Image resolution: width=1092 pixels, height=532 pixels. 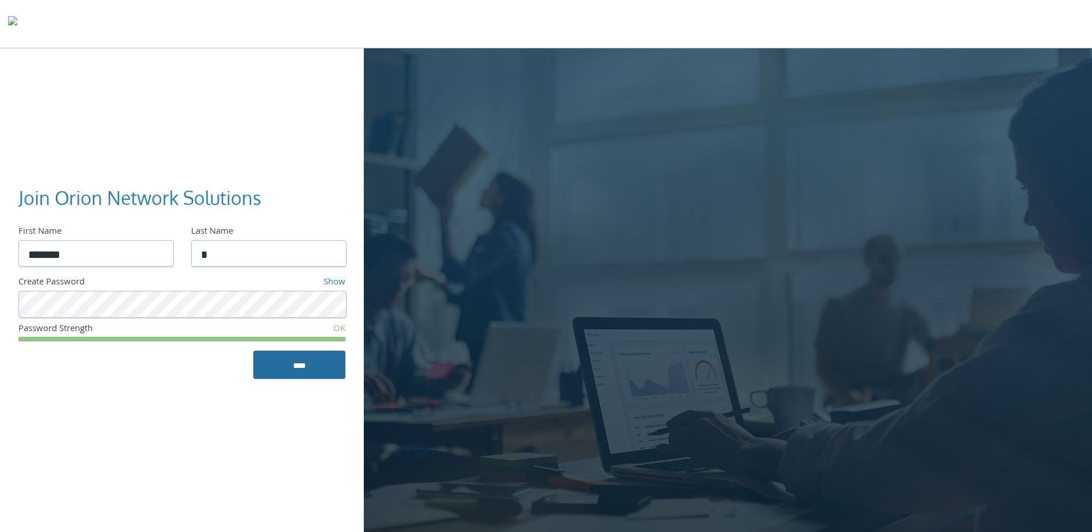 I want to click on div: First Name, so click(x=96, y=233).